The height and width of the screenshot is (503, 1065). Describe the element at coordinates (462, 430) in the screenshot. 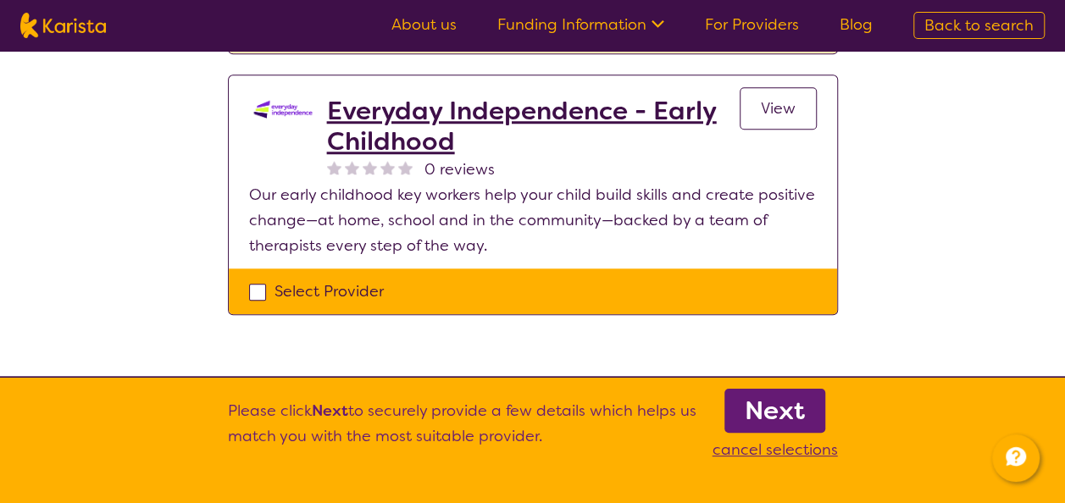

I see `p: Please click to securely provide a few details which helps us match you with the most suitable pr...` at that location.